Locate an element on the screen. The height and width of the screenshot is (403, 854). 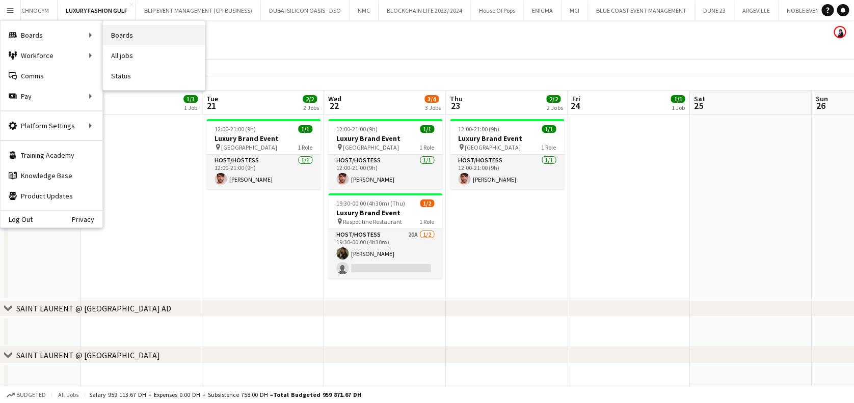
span: Total Budgeted 959 871.67 DH is located at coordinates (317, 395).